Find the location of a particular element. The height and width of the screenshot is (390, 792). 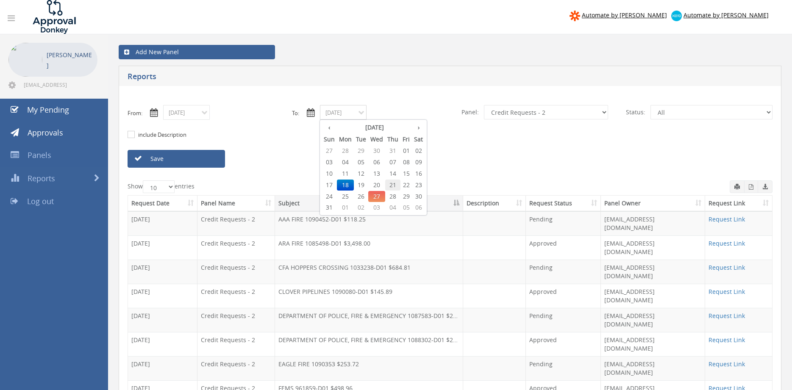

td: ARA FIRE 1085498-D01 $3,498.00 is located at coordinates (369, 247).